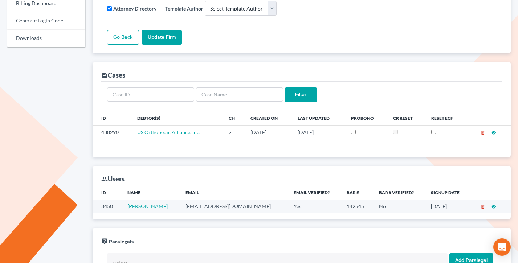  Describe the element at coordinates (301, 95) in the screenshot. I see `input: Filter` at that location.